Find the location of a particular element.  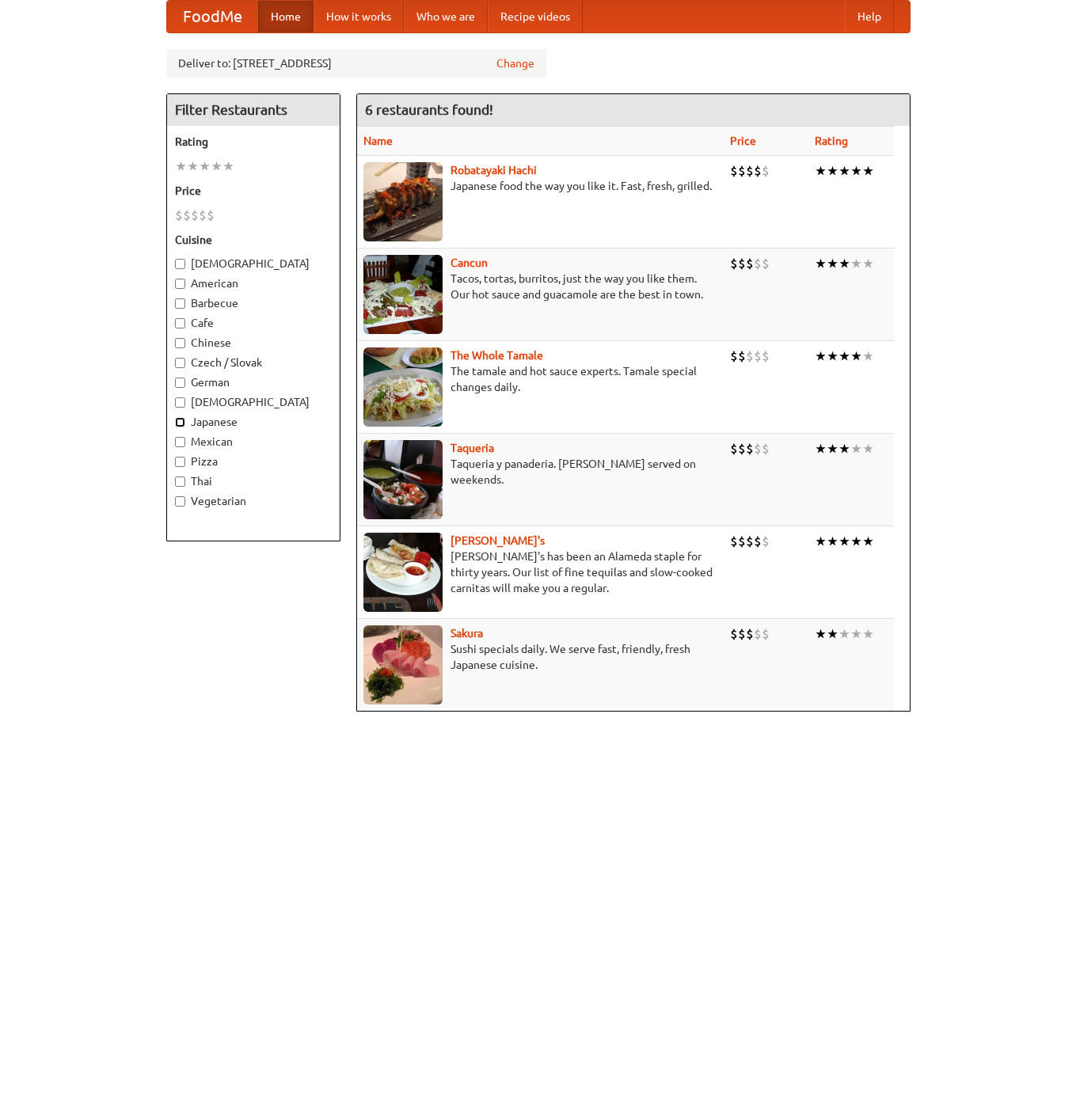

label: Cafe is located at coordinates (253, 323).